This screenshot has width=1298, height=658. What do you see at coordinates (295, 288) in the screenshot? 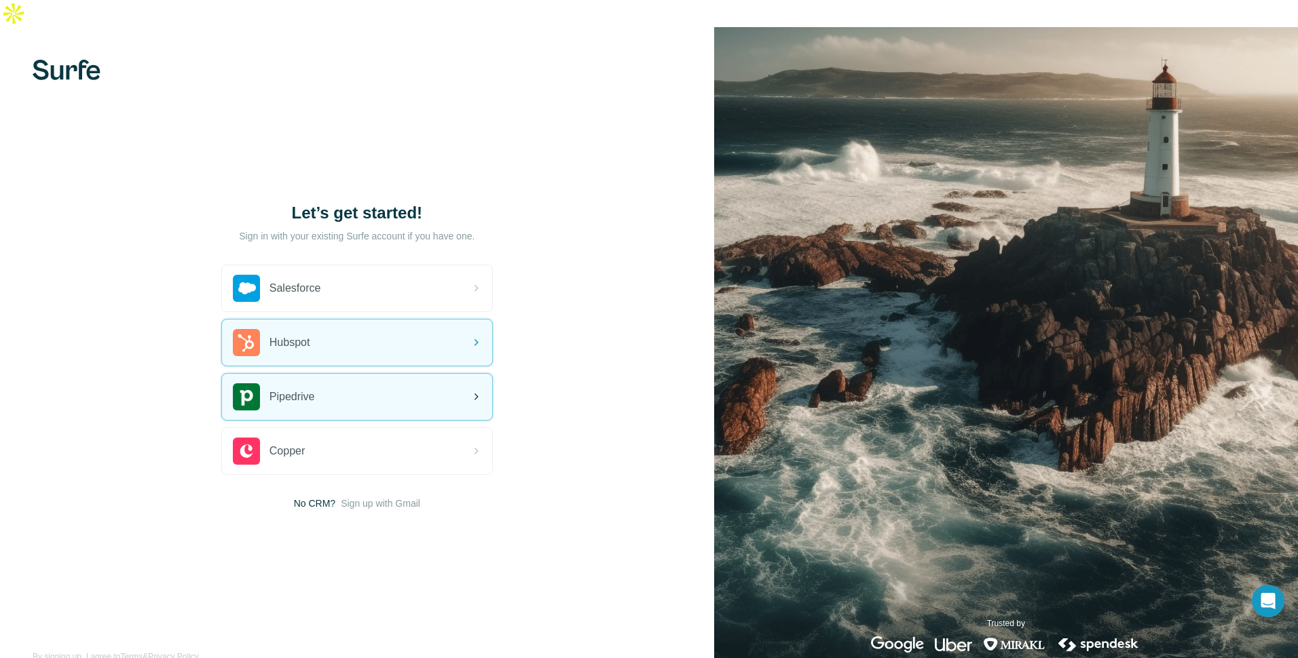
I see `span: Salesforce` at bounding box center [295, 288].